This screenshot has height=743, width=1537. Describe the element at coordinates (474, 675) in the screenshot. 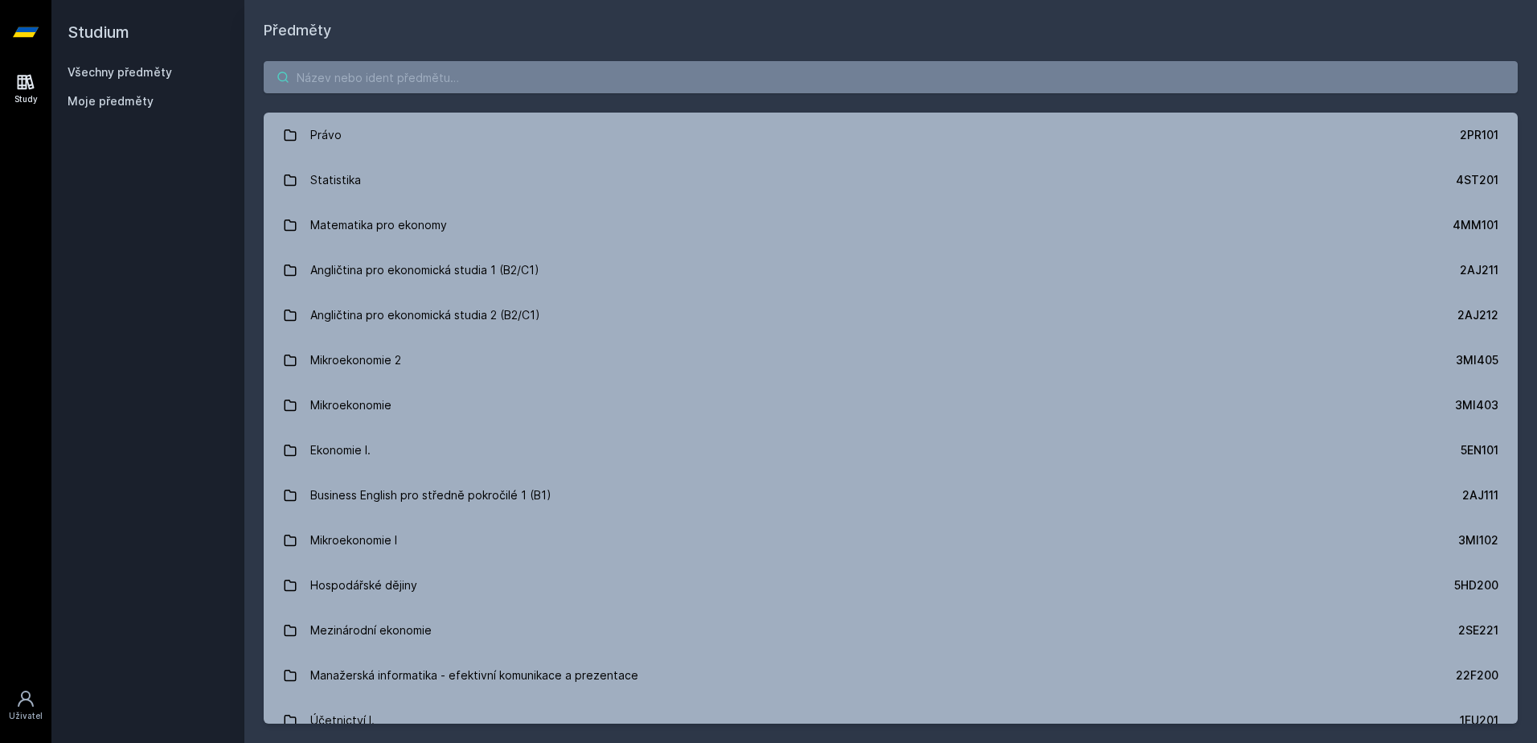

I see `div: Manažerská informatika - efektivní komunikace a prezentace` at that location.